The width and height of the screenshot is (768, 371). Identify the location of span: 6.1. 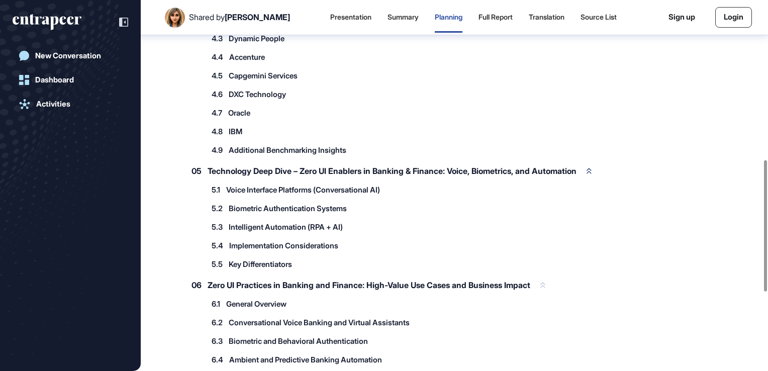
(216, 304).